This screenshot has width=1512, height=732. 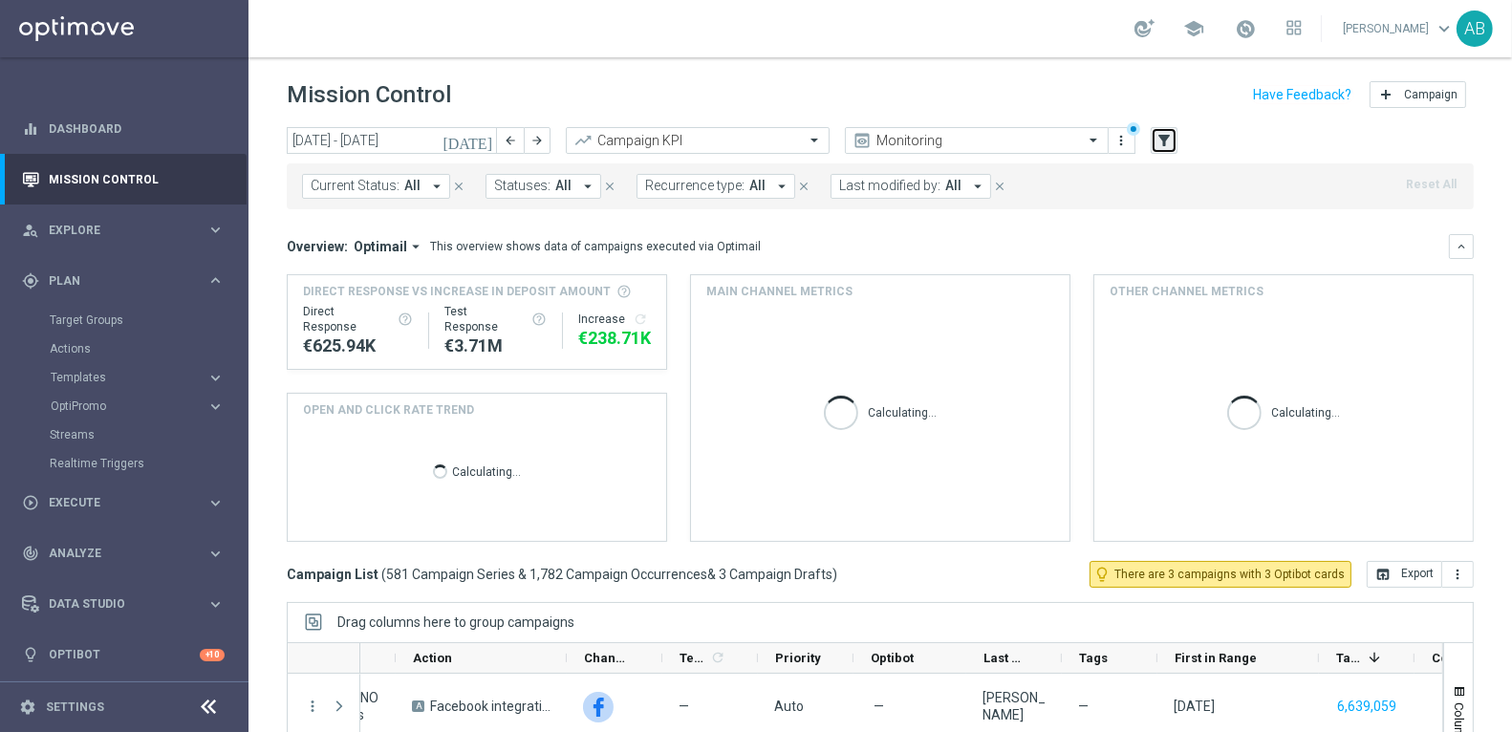 I want to click on button: Data Studio keyboard_arrow_right, so click(x=123, y=604).